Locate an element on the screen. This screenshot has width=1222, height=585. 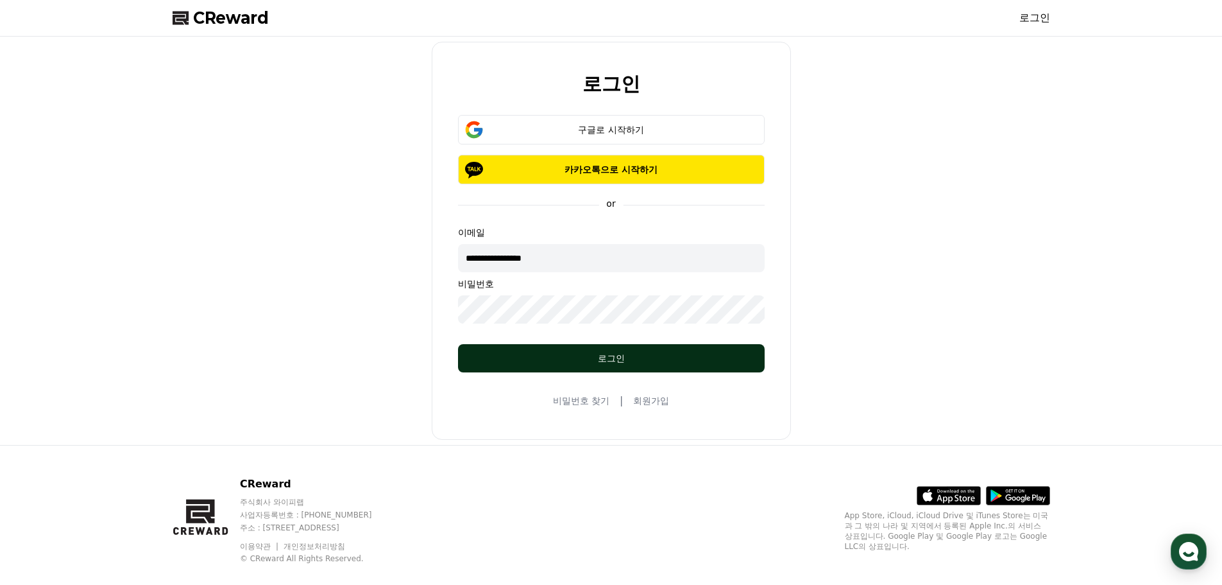
a: 이용약관 is located at coordinates (260, 546).